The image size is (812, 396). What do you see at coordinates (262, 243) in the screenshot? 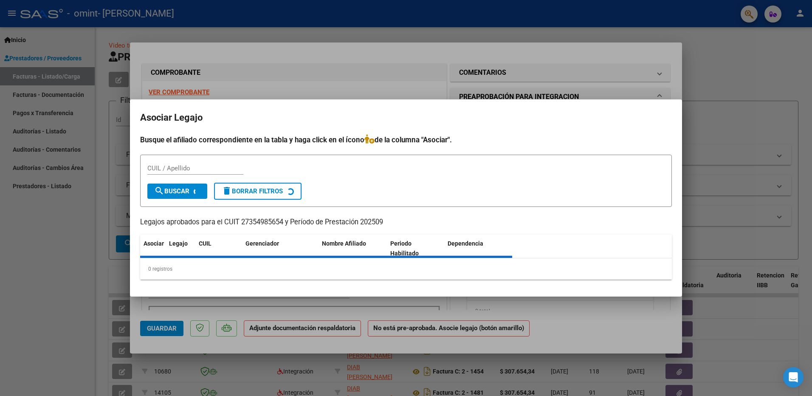
I see `span: Gerenciador` at bounding box center [262, 243].